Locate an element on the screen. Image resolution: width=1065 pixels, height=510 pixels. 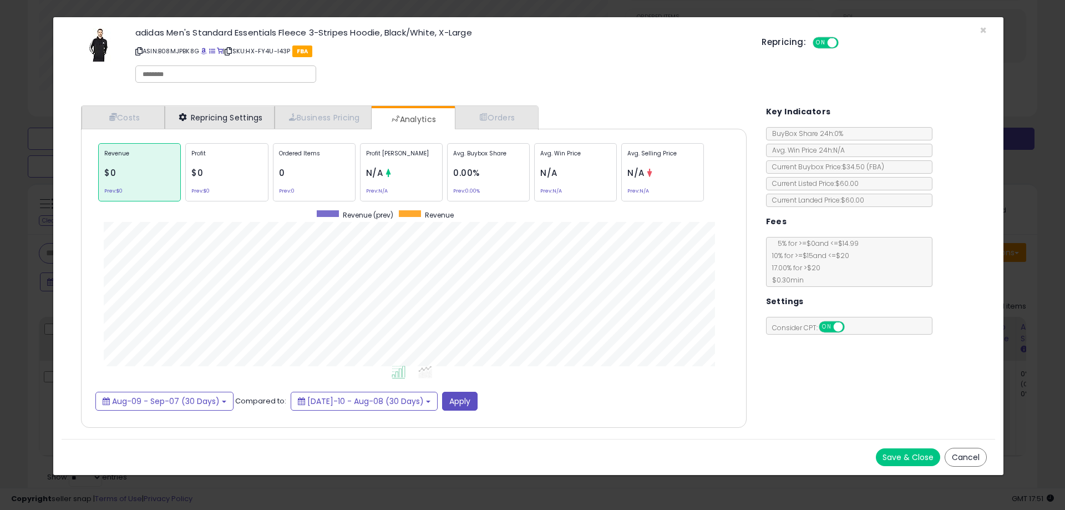
h5: Fees is located at coordinates (776, 221).